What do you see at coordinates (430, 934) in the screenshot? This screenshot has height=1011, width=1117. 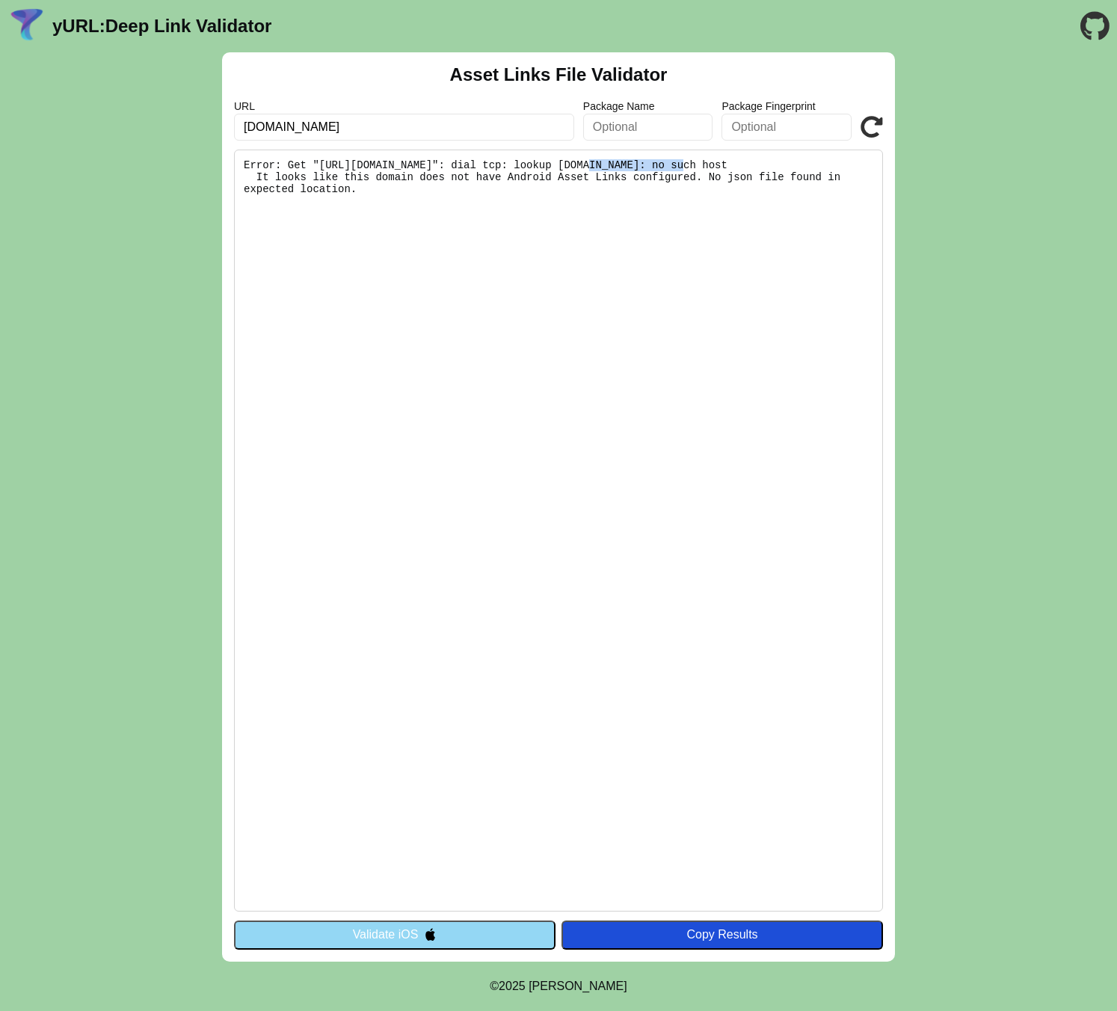 I see `img: appleIcon.svg` at bounding box center [430, 934].